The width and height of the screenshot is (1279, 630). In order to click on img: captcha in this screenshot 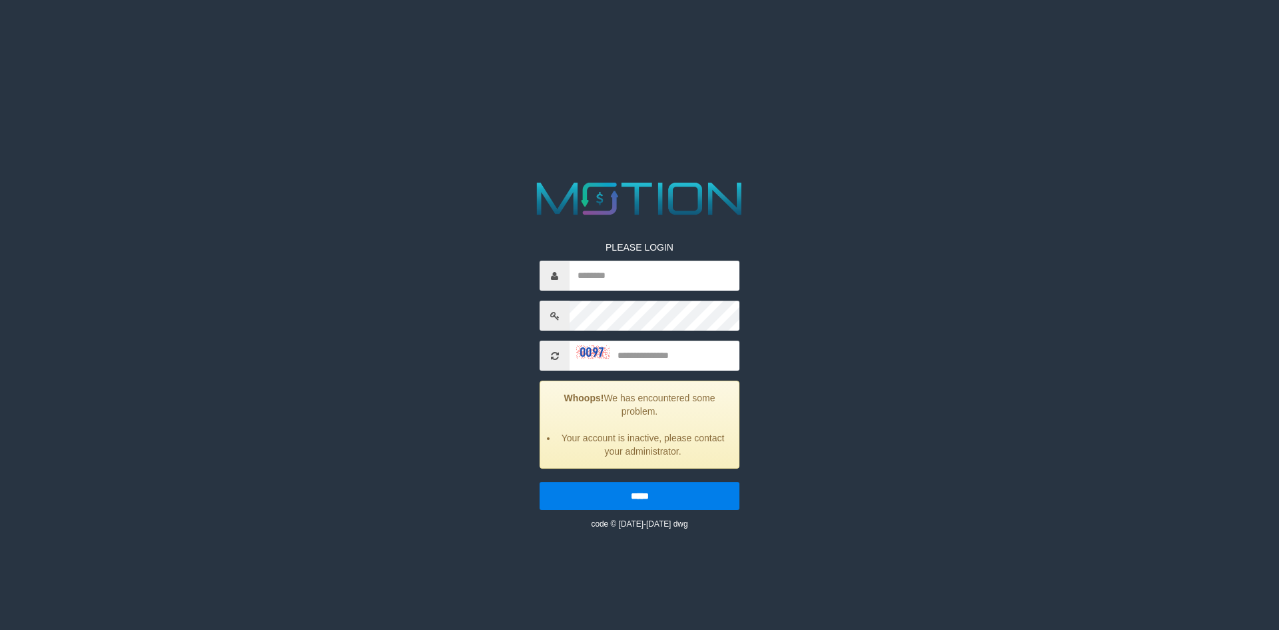, I will do `click(593, 352)`.